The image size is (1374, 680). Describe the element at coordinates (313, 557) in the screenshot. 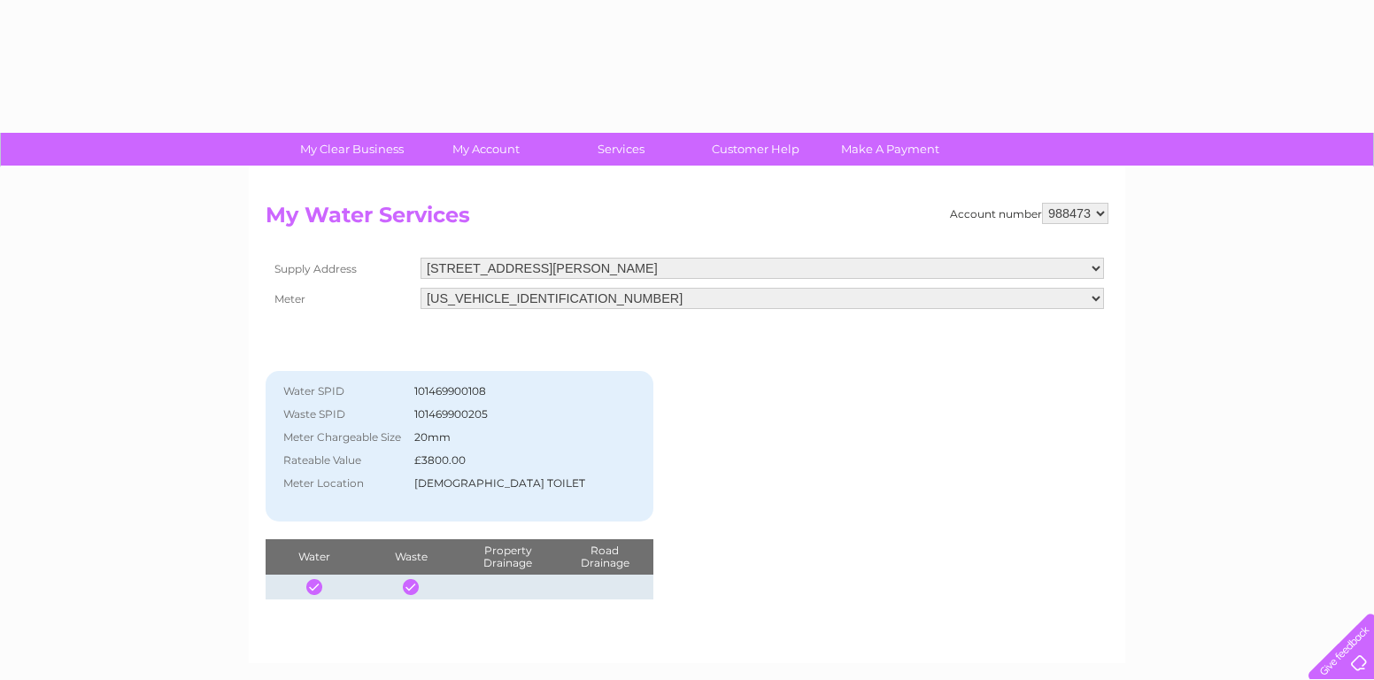

I see `th: Water` at that location.